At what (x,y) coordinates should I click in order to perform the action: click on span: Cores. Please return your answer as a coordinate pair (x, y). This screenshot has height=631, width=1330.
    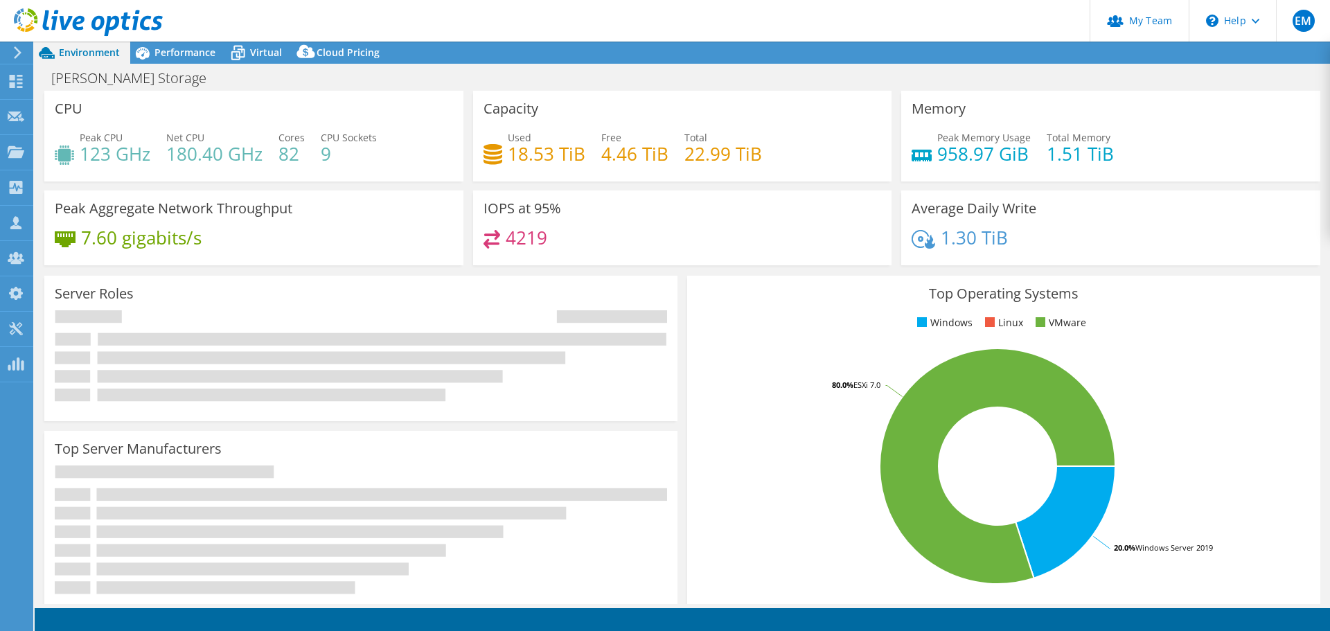
    Looking at the image, I should click on (292, 137).